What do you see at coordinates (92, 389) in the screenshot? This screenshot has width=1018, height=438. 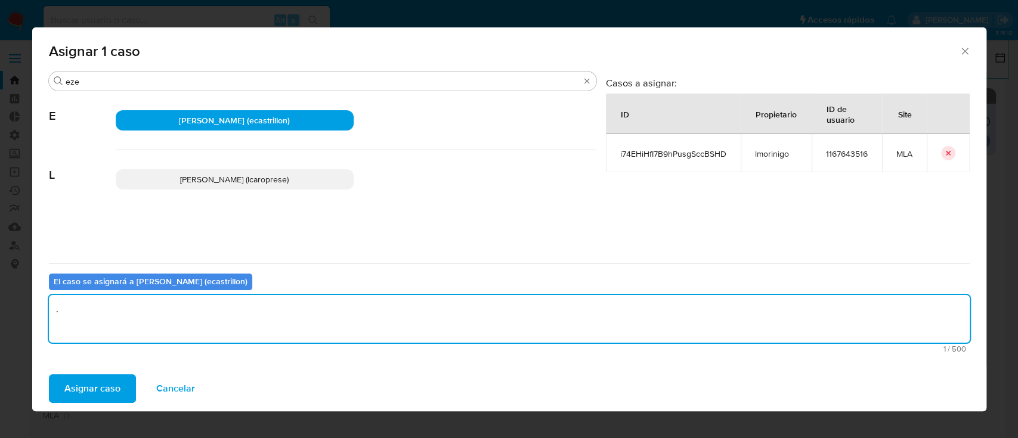 I see `button: Asignar caso` at bounding box center [92, 389].